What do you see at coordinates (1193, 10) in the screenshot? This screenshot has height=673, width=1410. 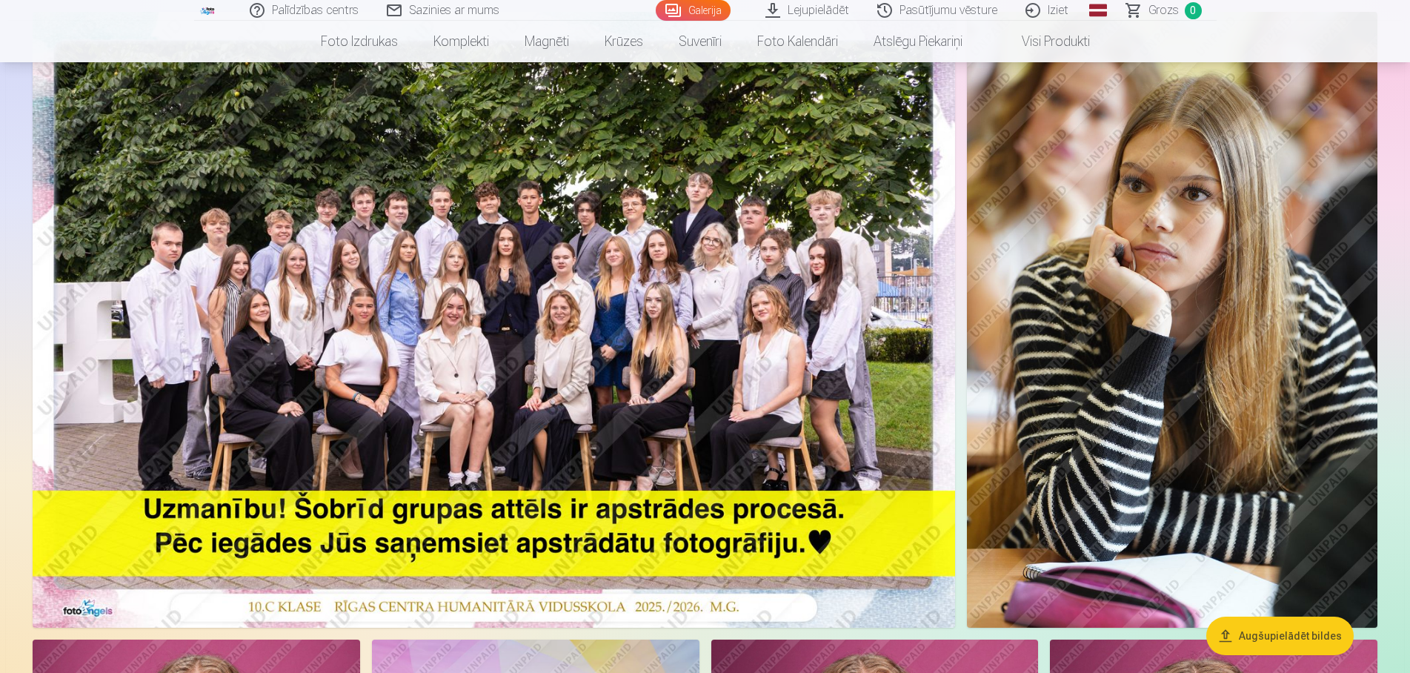 I see `span: 0` at bounding box center [1193, 10].